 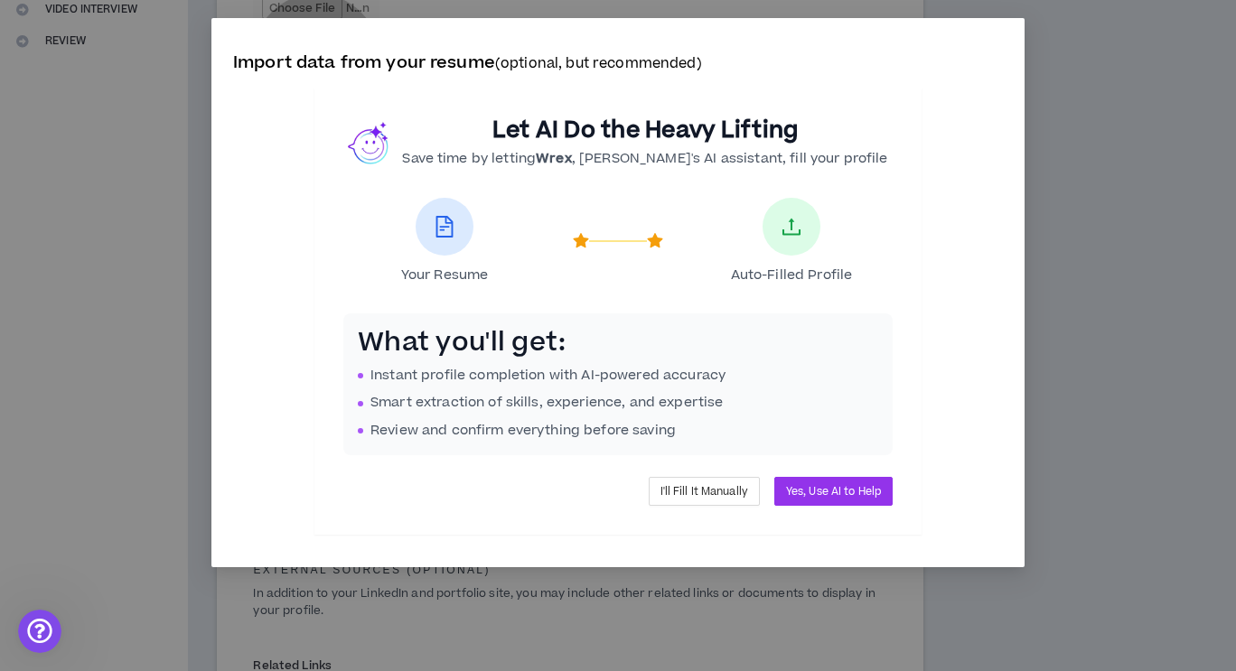 What do you see at coordinates (618, 343) in the screenshot?
I see `h3: What you'll get:` at bounding box center [618, 343].